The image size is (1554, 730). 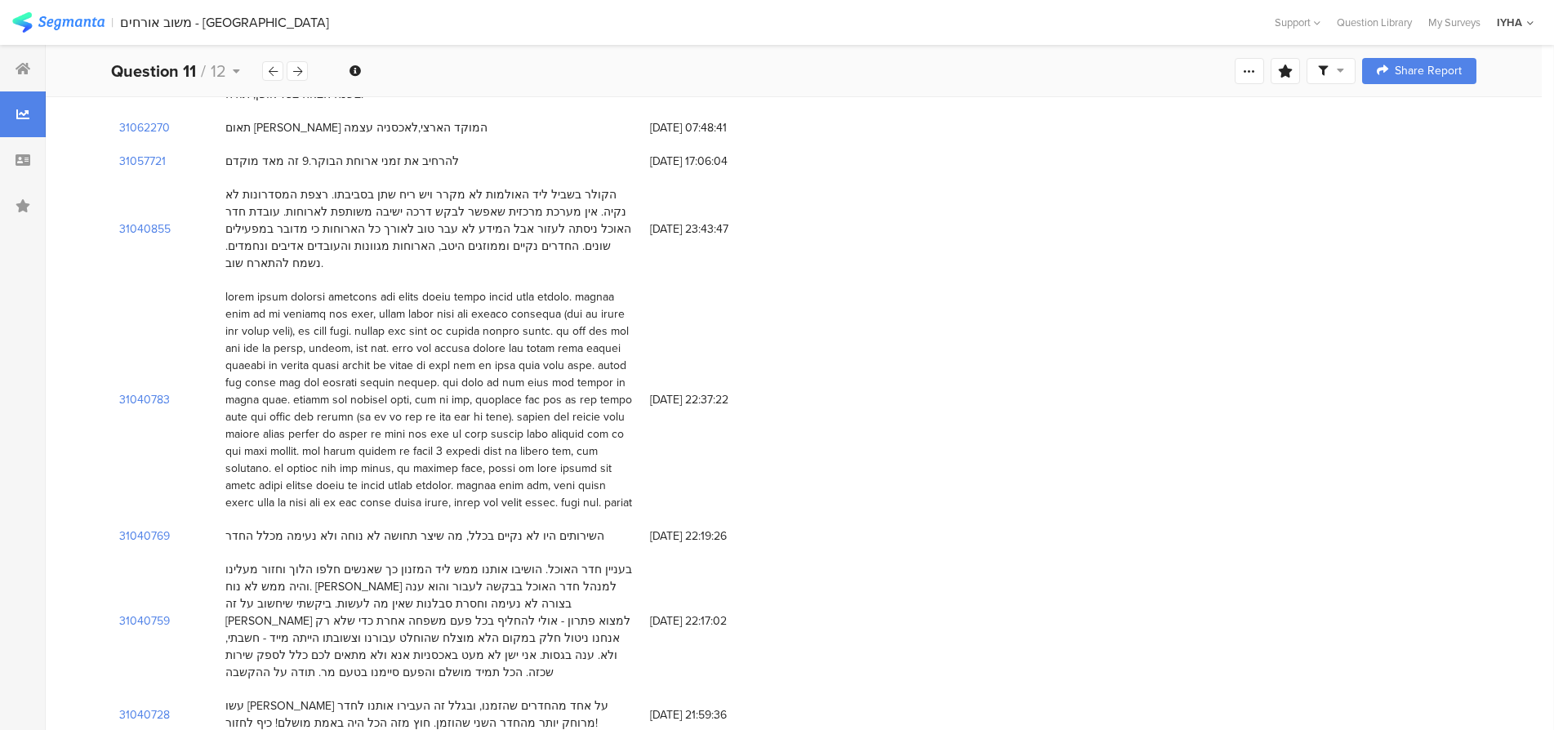 What do you see at coordinates (218, 71) in the screenshot?
I see `span: 12` at bounding box center [218, 71].